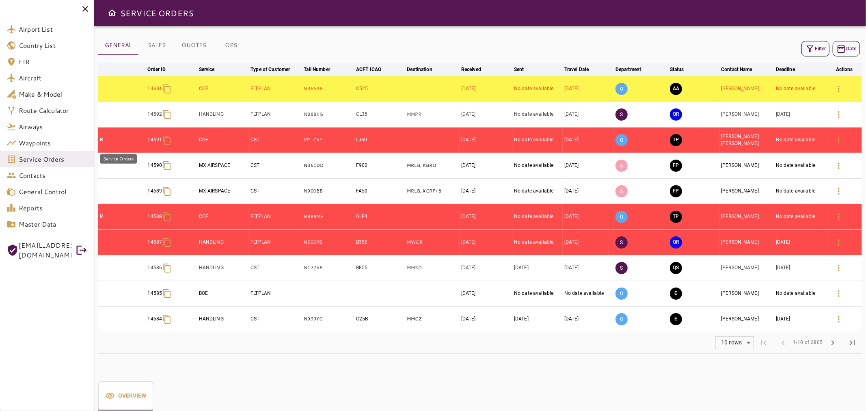  I want to click on span: Waypoints, so click(53, 143).